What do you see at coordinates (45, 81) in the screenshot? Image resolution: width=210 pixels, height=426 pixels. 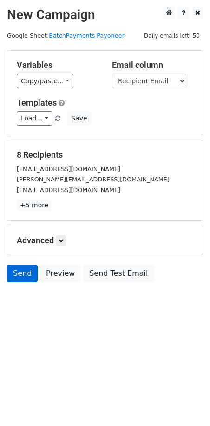 I see `a: Copy/paste...` at bounding box center [45, 81].